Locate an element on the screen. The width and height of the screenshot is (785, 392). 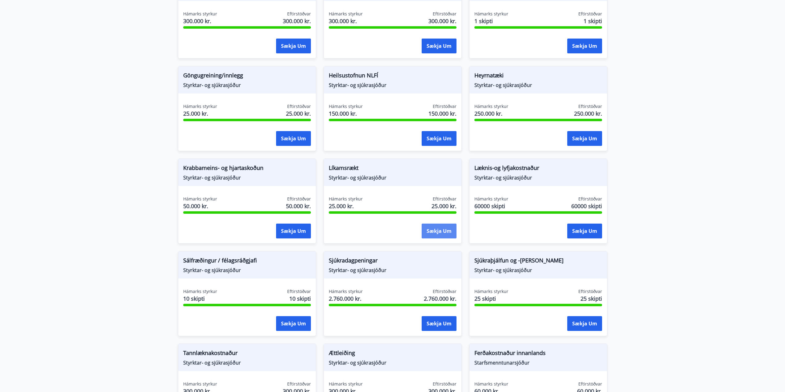
span: Ferðakostnaður innanlands is located at coordinates (538, 354).